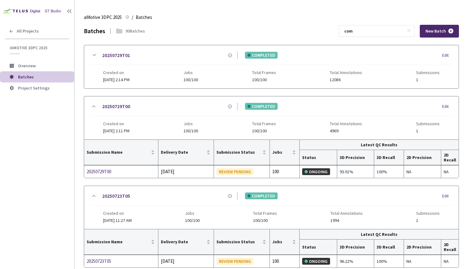 Image resolution: width=467 pixels, height=269 pixels. I want to click on a: 20250729T01, so click(116, 55).